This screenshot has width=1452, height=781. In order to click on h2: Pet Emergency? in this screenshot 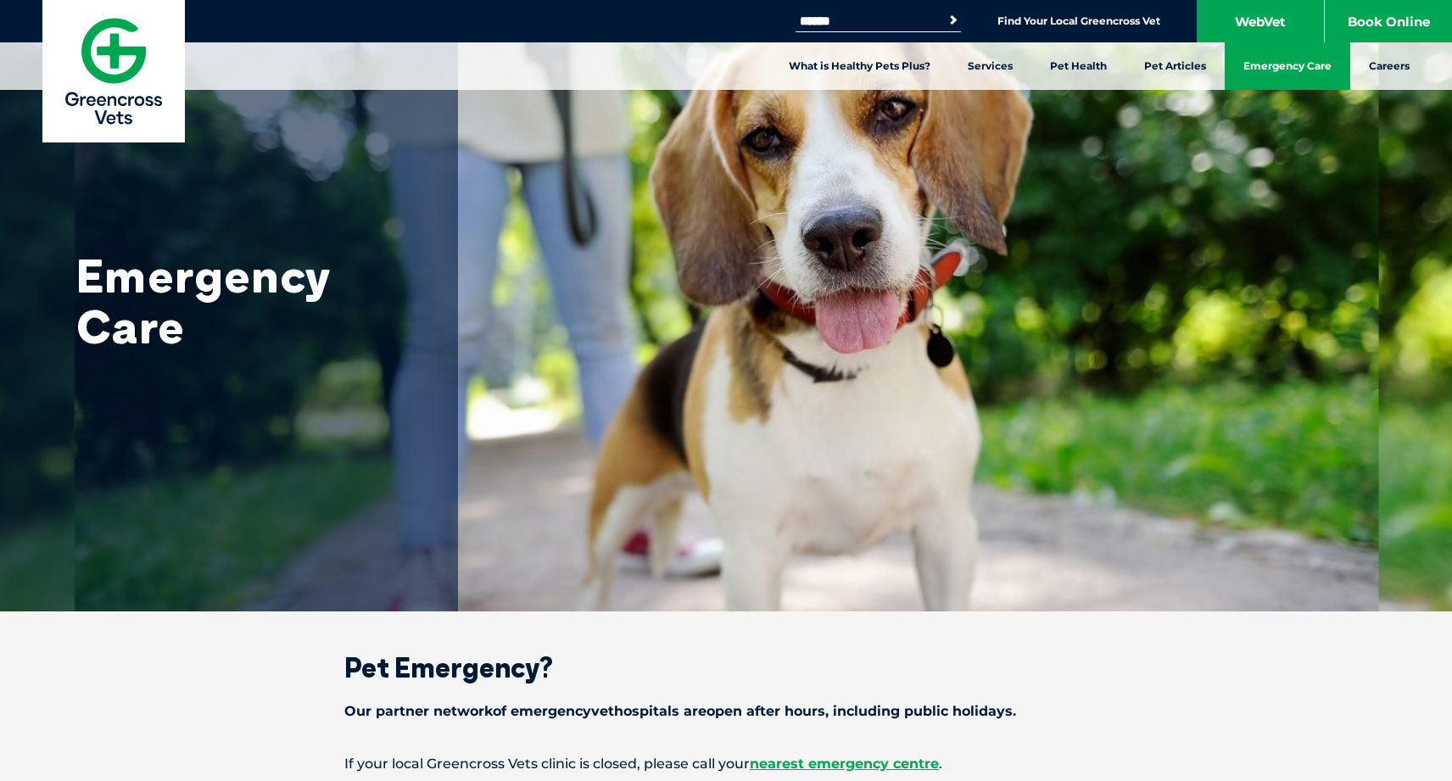, I will do `click(726, 668)`.